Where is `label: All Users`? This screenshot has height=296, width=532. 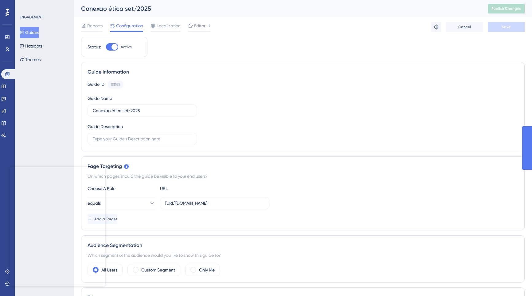 label: All Users is located at coordinates (109, 270).